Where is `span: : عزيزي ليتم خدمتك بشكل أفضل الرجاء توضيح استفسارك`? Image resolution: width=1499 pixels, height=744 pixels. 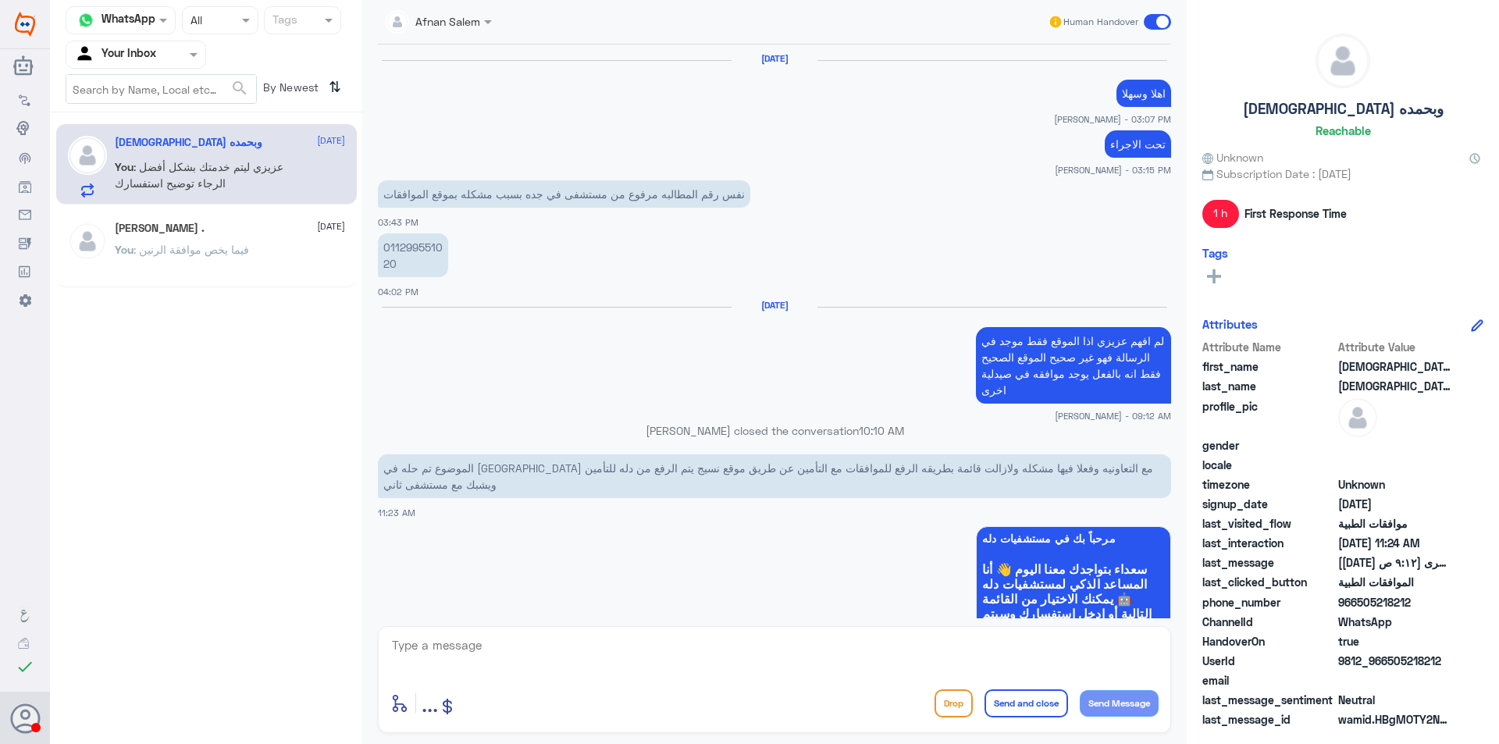 span: : عزيزي ليتم خدمتك بشكل أفضل الرجاء توضيح استفسارك is located at coordinates (199, 175).